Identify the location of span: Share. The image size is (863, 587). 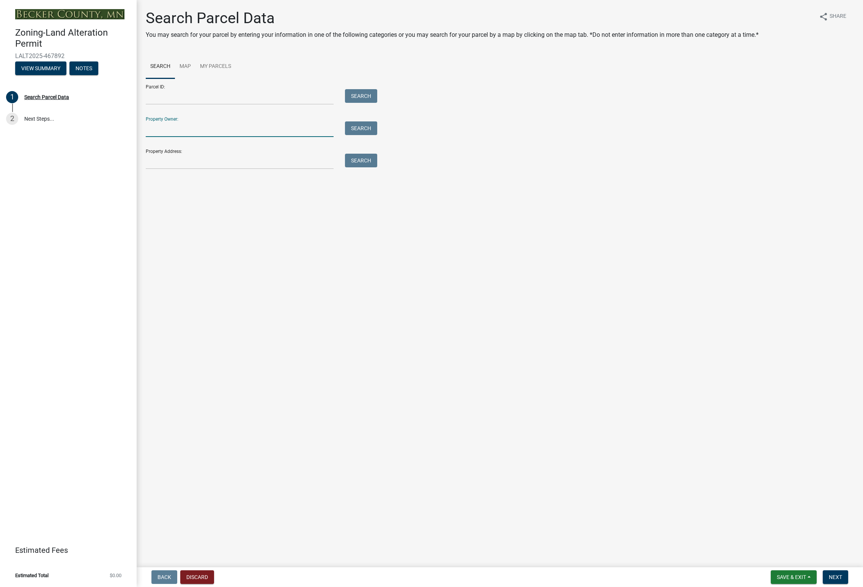
(838, 17).